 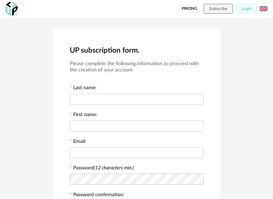 I want to click on a: Subscribe, so click(x=218, y=9).